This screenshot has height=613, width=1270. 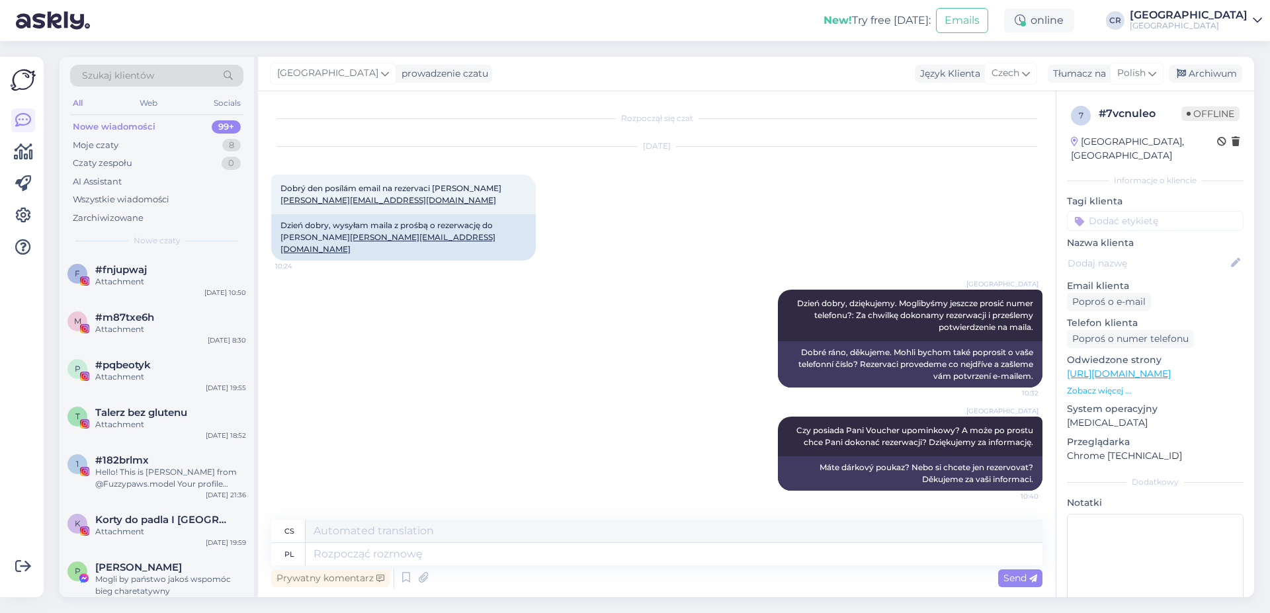 What do you see at coordinates (1155, 286) in the screenshot?
I see `p: Email klienta` at bounding box center [1155, 286].